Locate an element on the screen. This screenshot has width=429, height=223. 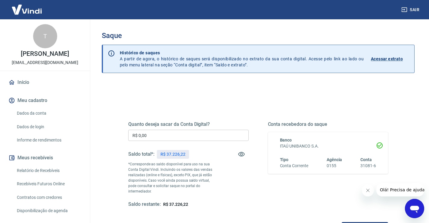
button: Sair is located at coordinates (411, 10).